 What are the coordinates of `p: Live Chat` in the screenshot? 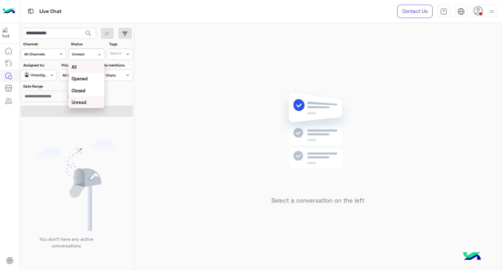 It's located at (50, 11).